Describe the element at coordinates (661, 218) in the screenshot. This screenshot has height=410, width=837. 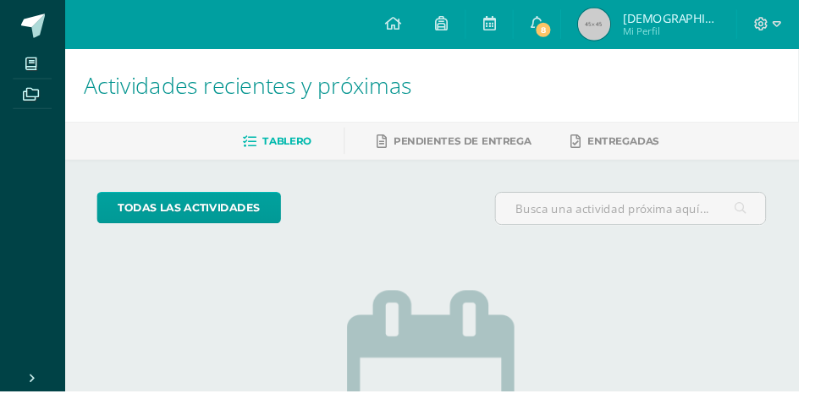
I see `input: Busca una actividad próxima aquí...` at that location.